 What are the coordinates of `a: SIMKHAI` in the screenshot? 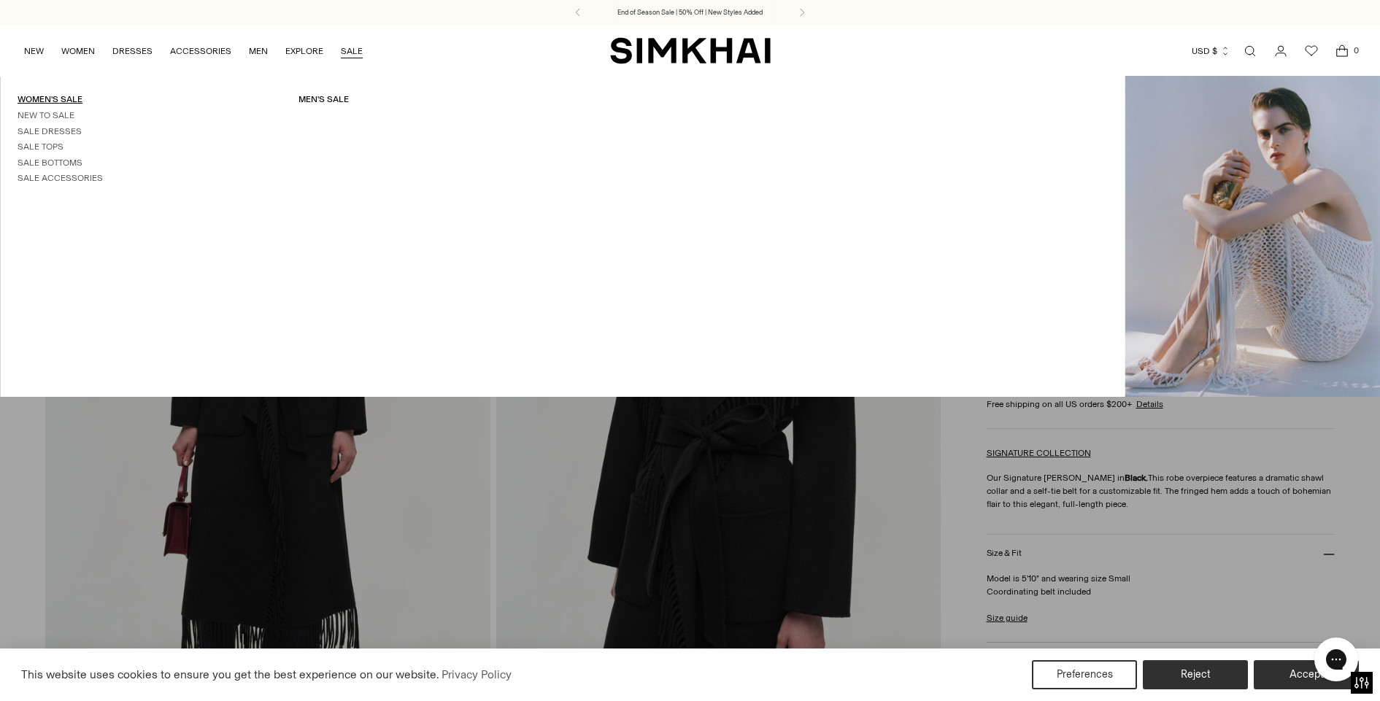 It's located at (690, 50).